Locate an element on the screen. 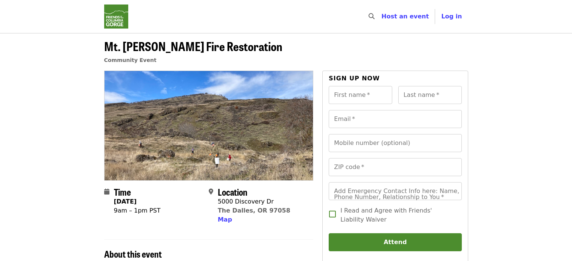  input: Mobile number (optional) is located at coordinates (395, 143).